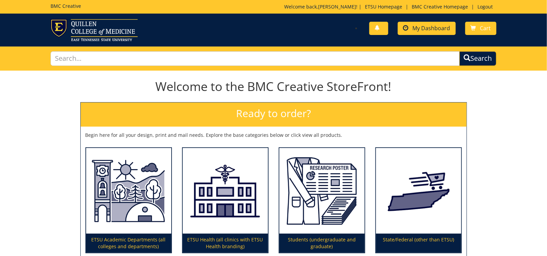  I want to click on h1: Welcome to the BMC Creative StoreFront!, so click(274, 86).